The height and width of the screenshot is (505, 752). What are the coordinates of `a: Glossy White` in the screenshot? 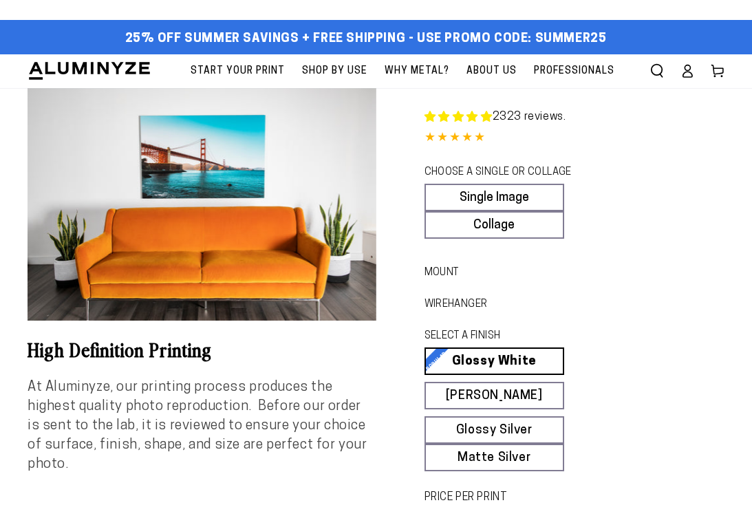 It's located at (494, 361).